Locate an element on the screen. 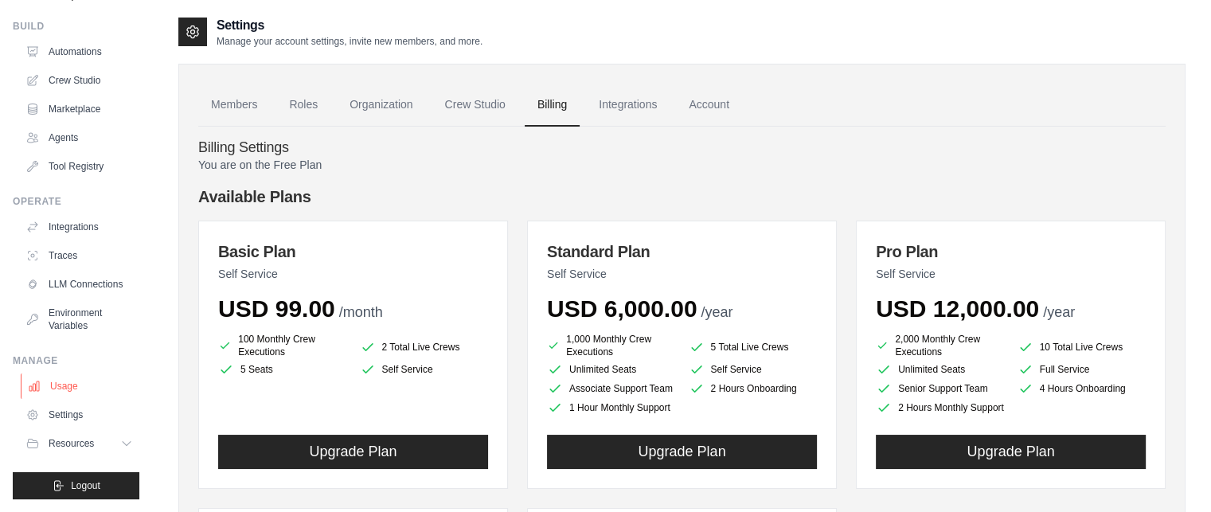 The image size is (1211, 512). span: USD 99.00 is located at coordinates (276, 308).